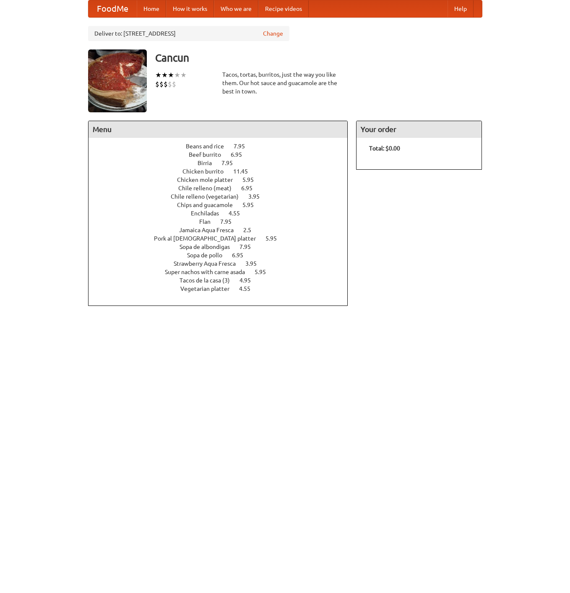 This screenshot has width=570, height=593. What do you see at coordinates (209, 255) in the screenshot?
I see `span: Sopa de pollo` at bounding box center [209, 255].